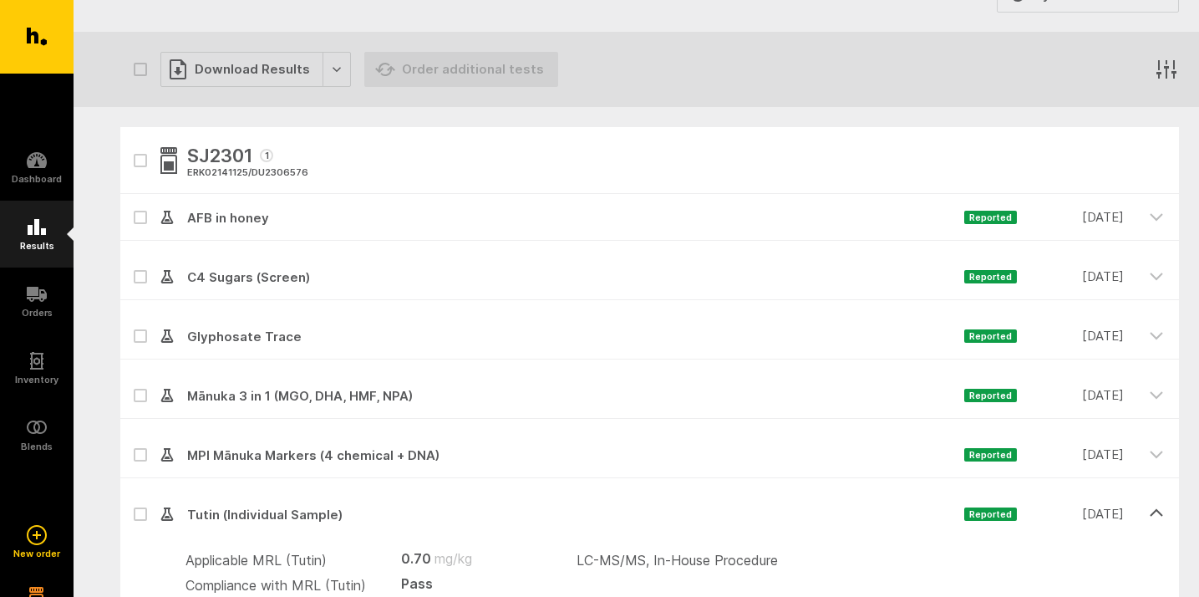 Image resolution: width=1199 pixels, height=597 pixels. I want to click on span: AFB in honey, so click(569, 218).